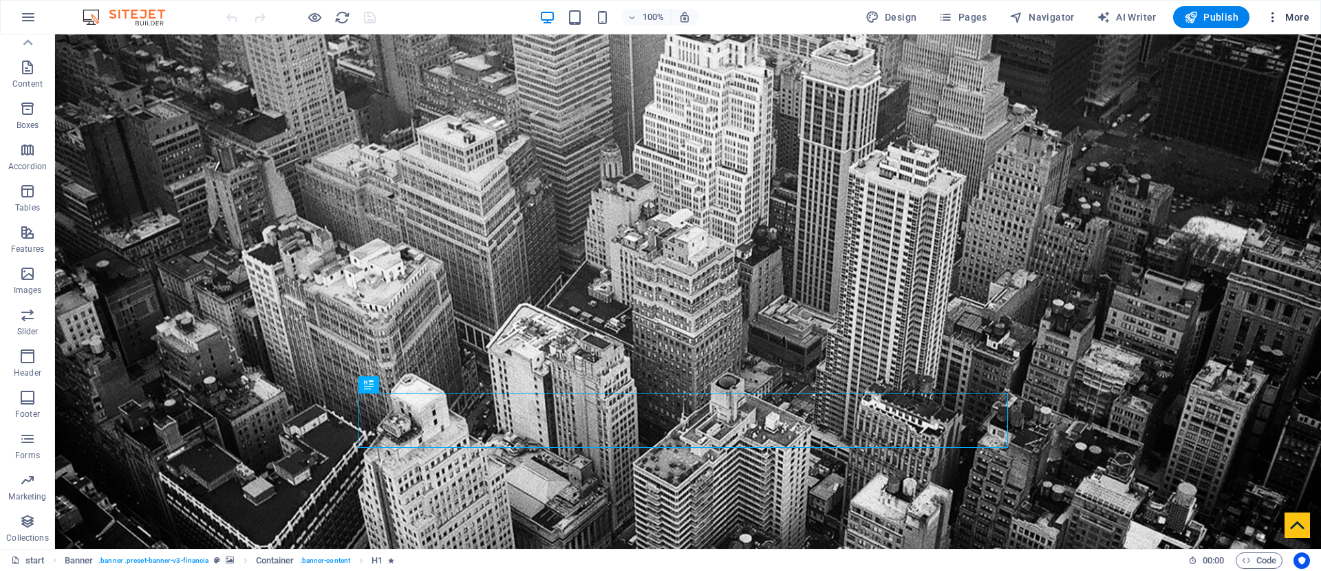 The width and height of the screenshot is (1321, 571). What do you see at coordinates (1287, 17) in the screenshot?
I see `button: More` at bounding box center [1287, 17].